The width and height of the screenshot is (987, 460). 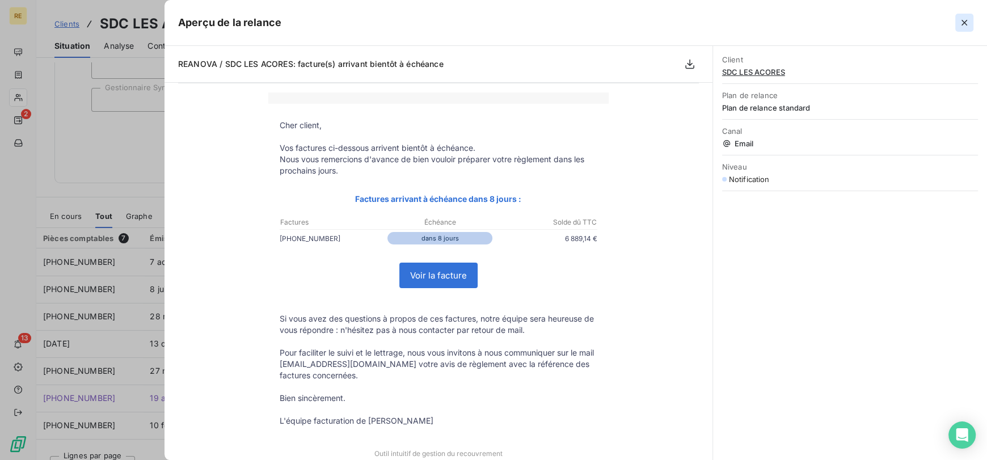 What do you see at coordinates (545, 222) in the screenshot?
I see `p: Solde dû TTC` at bounding box center [545, 222].